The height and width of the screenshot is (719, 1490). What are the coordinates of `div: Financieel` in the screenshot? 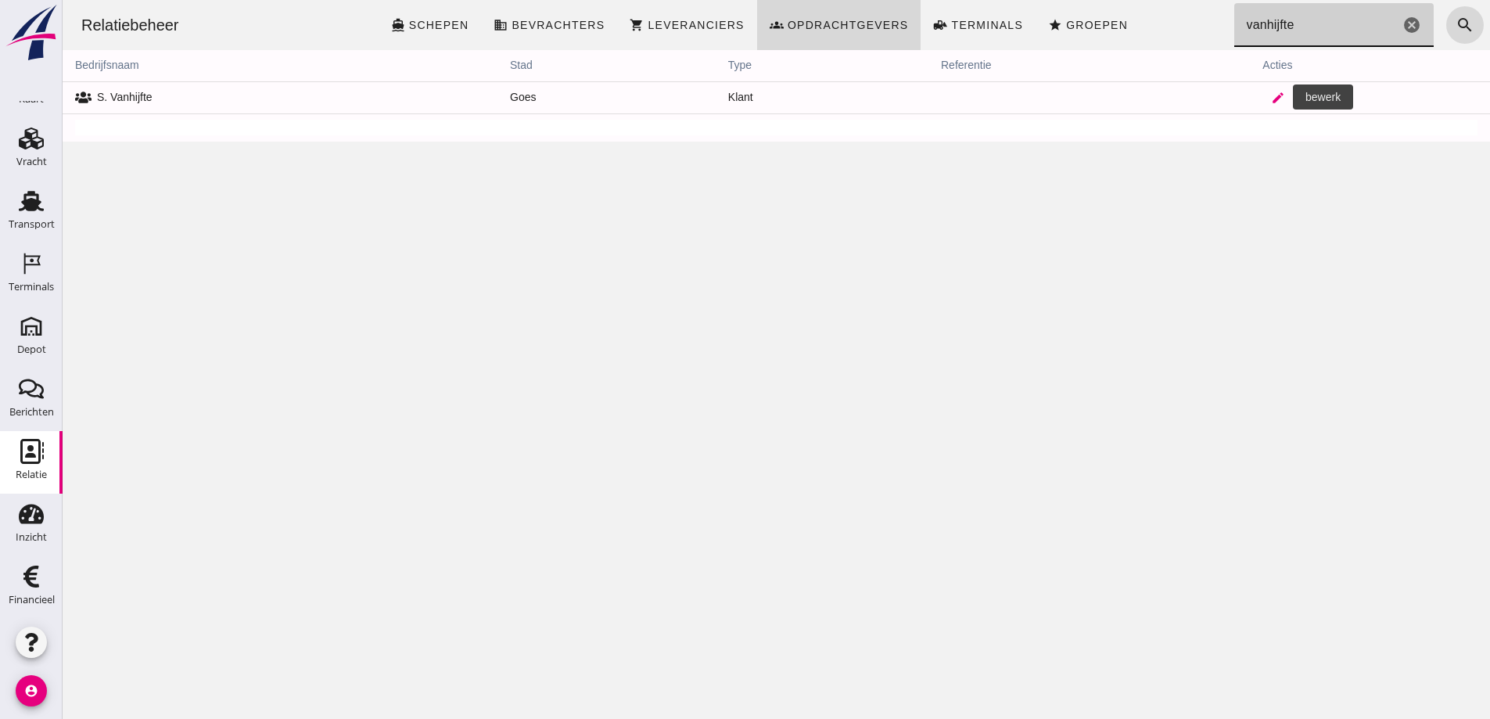 It's located at (31, 599).